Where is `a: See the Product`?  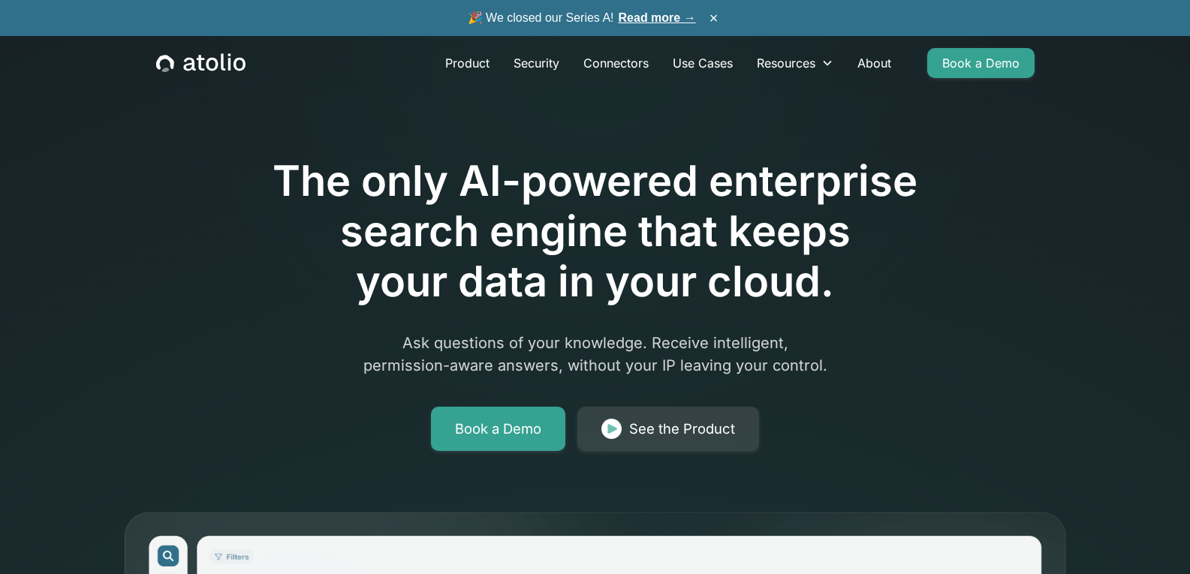 a: See the Product is located at coordinates (668, 429).